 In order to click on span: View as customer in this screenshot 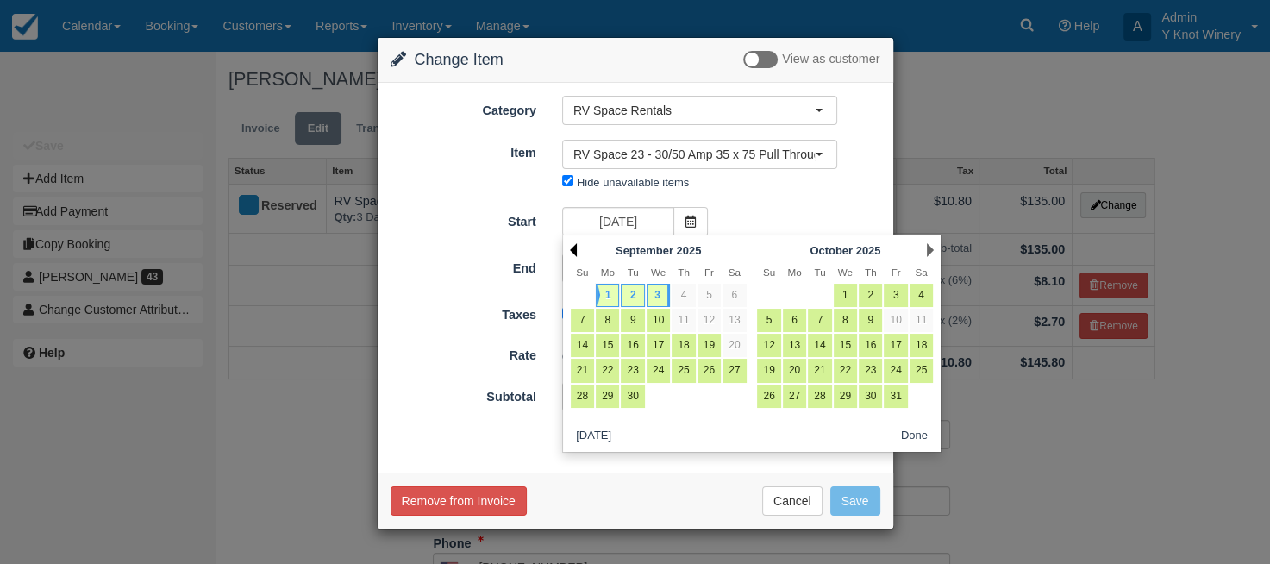, I will do `click(831, 60)`.